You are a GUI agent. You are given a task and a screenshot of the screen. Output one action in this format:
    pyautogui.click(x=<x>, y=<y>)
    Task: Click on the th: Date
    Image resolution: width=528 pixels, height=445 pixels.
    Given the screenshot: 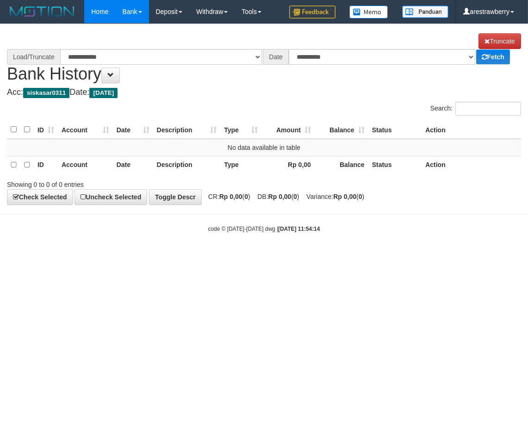 What is the action you would take?
    pyautogui.click(x=133, y=165)
    